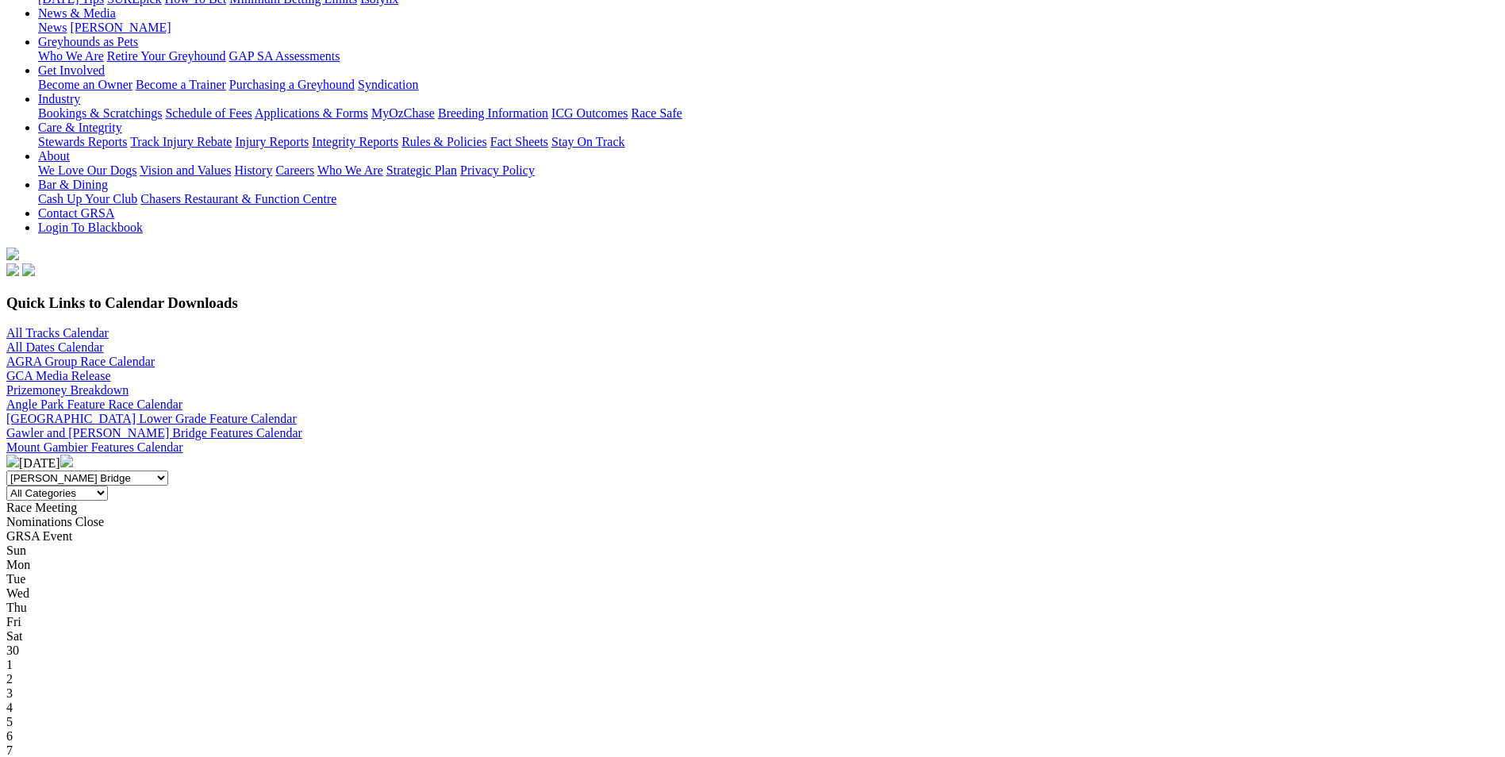 Image resolution: width=1505 pixels, height=757 pixels. I want to click on a: Chasers Restaurant & Function Centre, so click(238, 198).